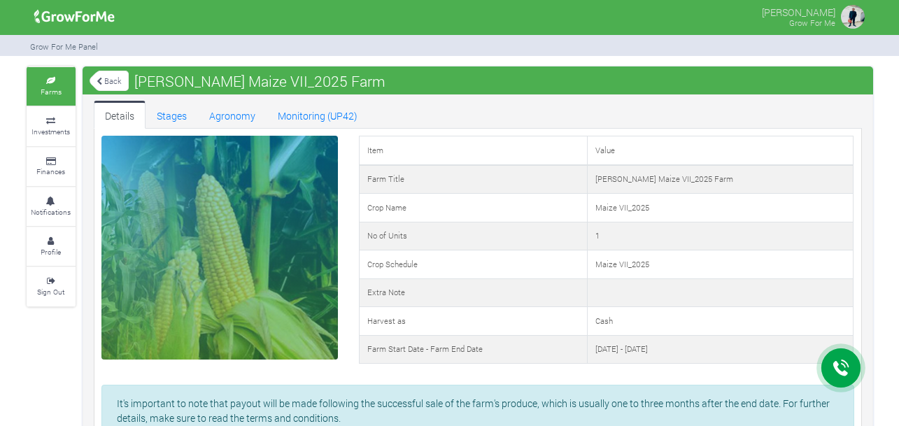 The width and height of the screenshot is (899, 426). I want to click on td: Crop Schedule, so click(474, 264).